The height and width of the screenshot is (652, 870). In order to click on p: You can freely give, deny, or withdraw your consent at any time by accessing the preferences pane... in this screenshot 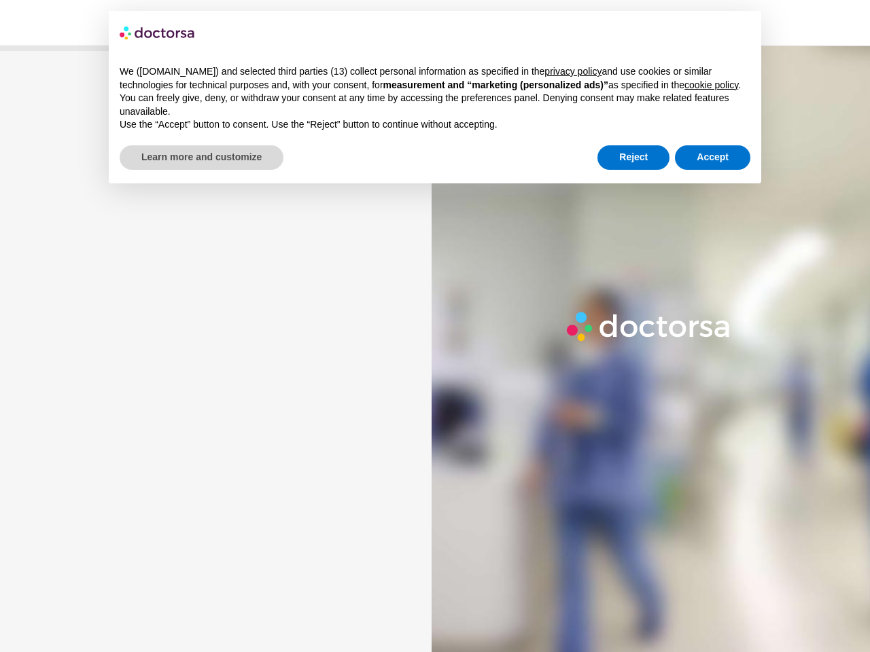, I will do `click(435, 105)`.